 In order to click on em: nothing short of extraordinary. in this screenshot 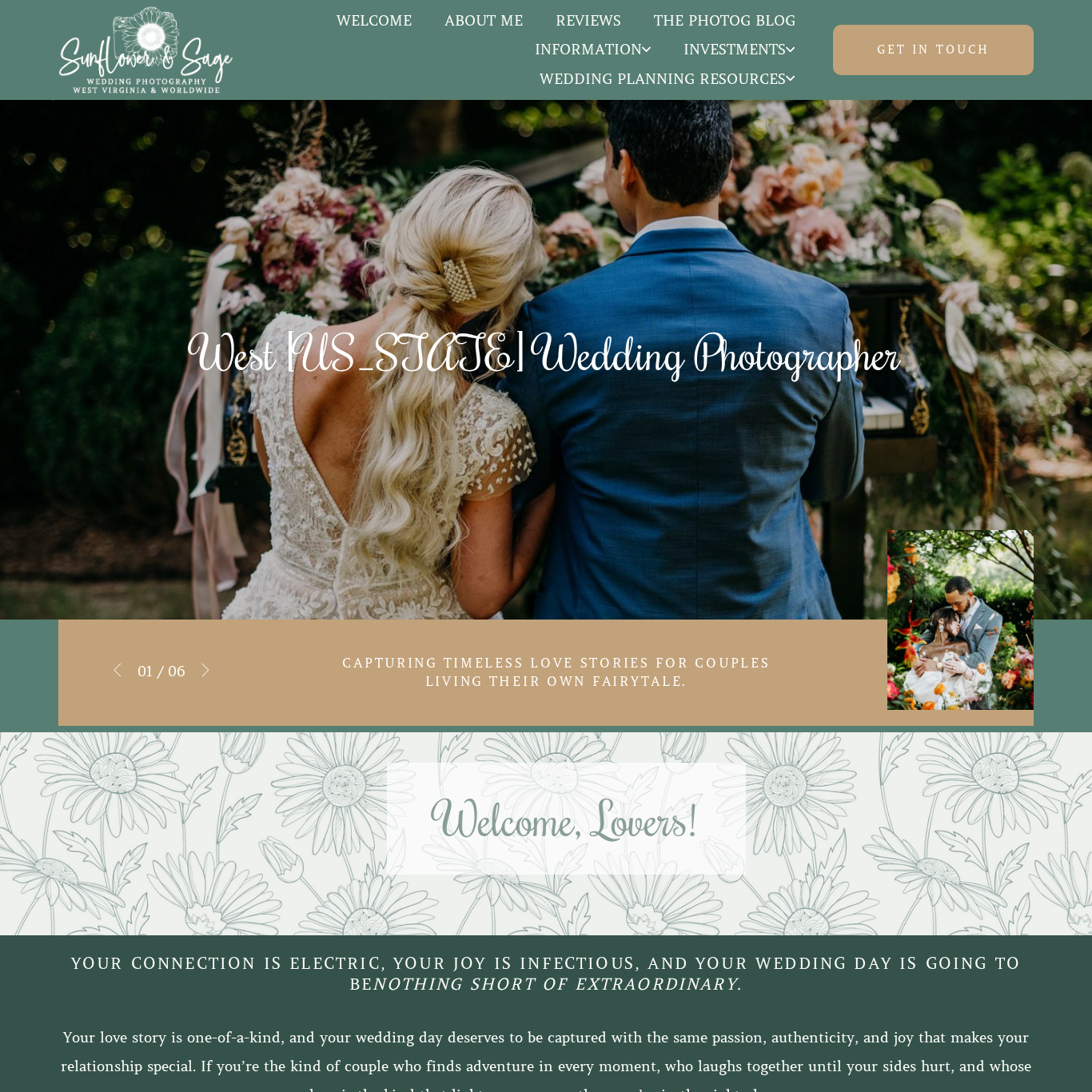, I will do `click(557, 984)`.